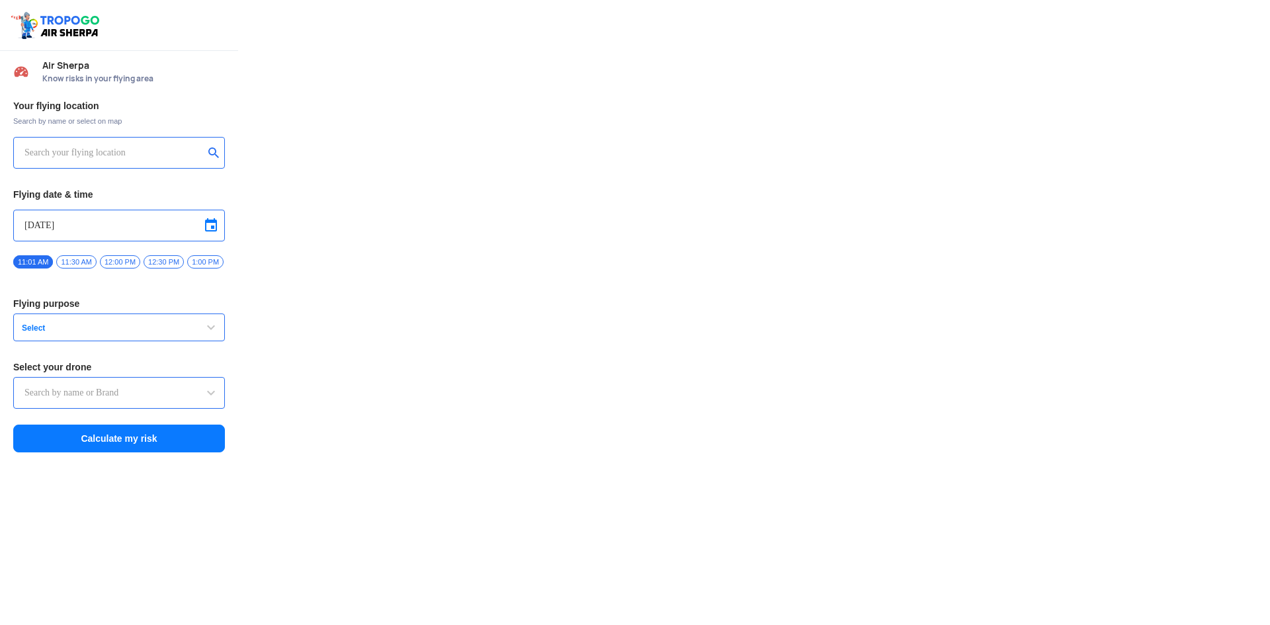 This screenshot has width=1270, height=625. What do you see at coordinates (163, 262) in the screenshot?
I see `span: 12:30 PM` at bounding box center [163, 262].